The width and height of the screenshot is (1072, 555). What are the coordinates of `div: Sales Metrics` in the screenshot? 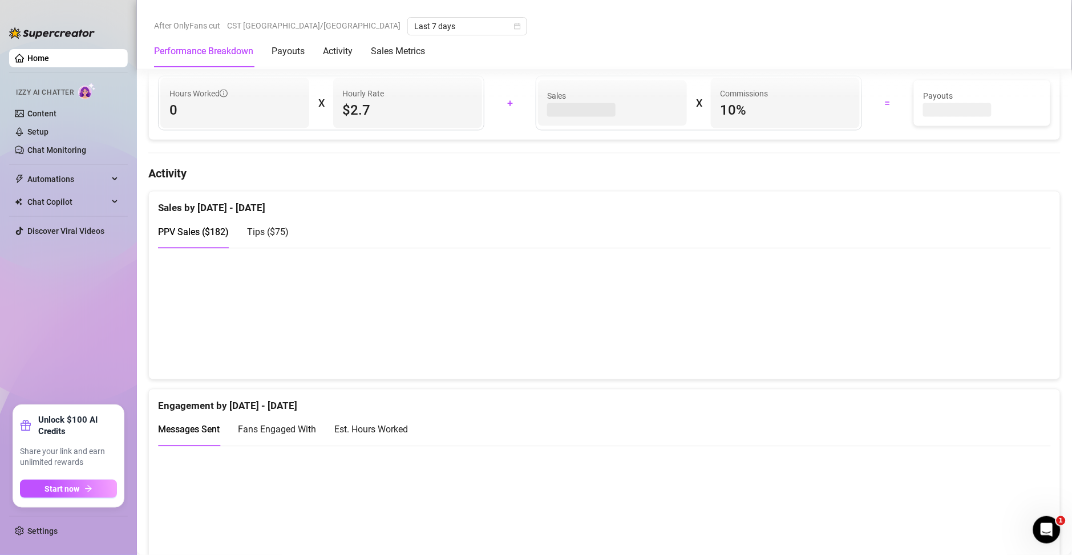 It's located at (398, 51).